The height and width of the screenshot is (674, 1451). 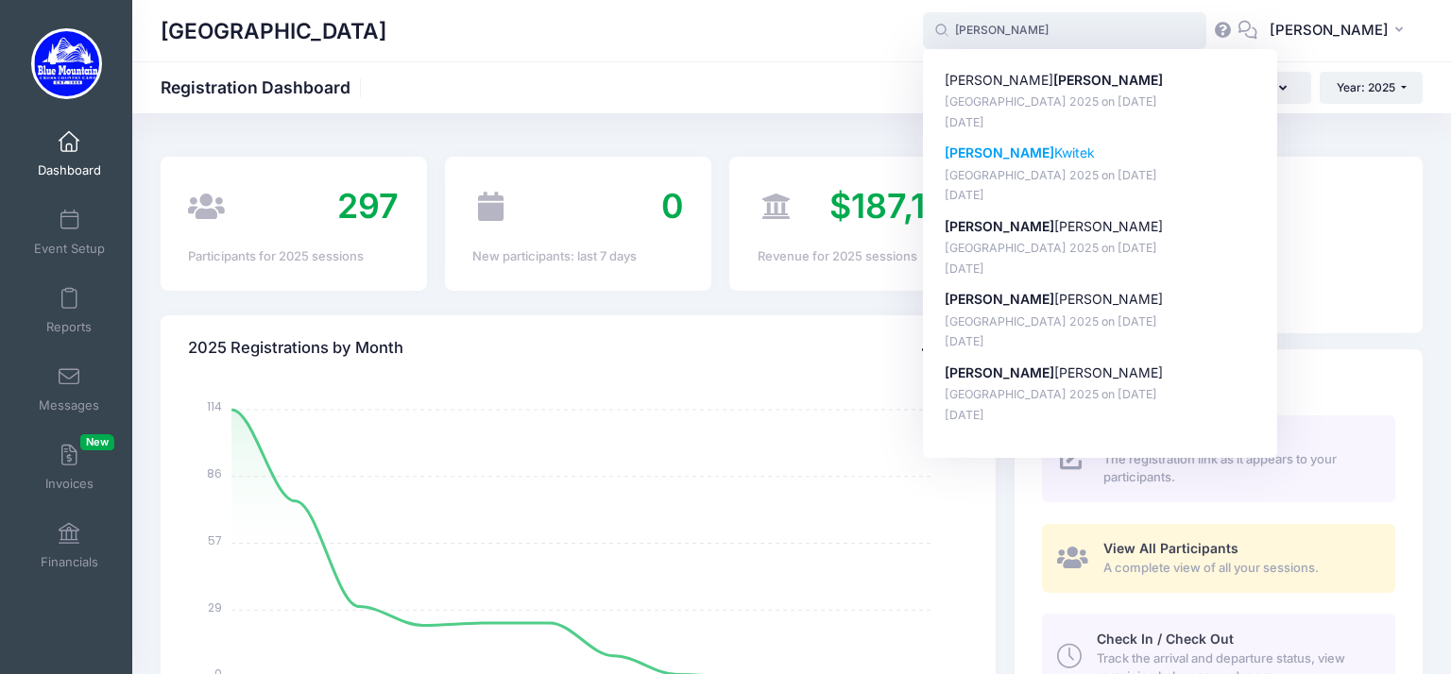 I want to click on a: Dashboard, so click(x=69, y=154).